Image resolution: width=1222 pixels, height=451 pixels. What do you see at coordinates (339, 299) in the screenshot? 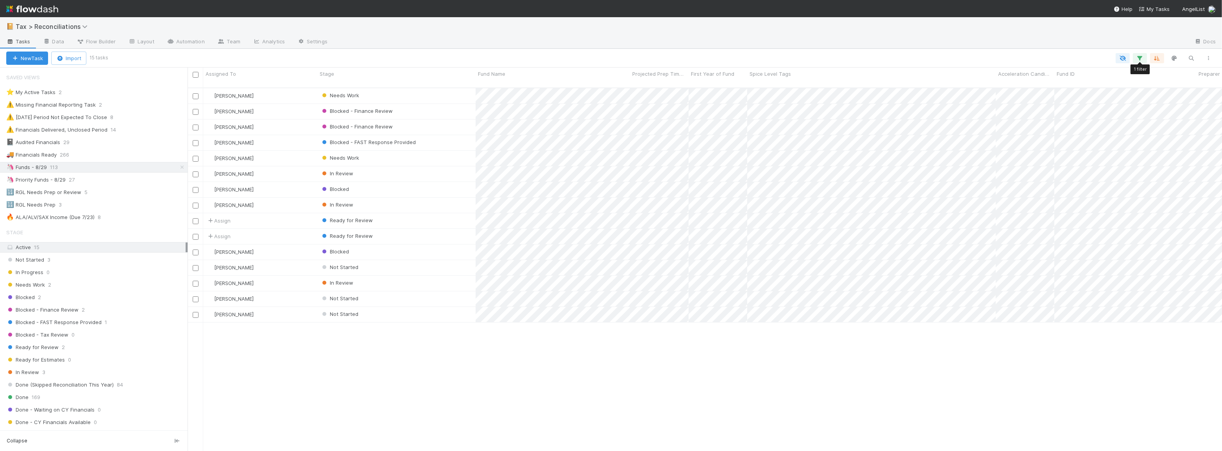
I see `span: Not Started` at bounding box center [339, 299].